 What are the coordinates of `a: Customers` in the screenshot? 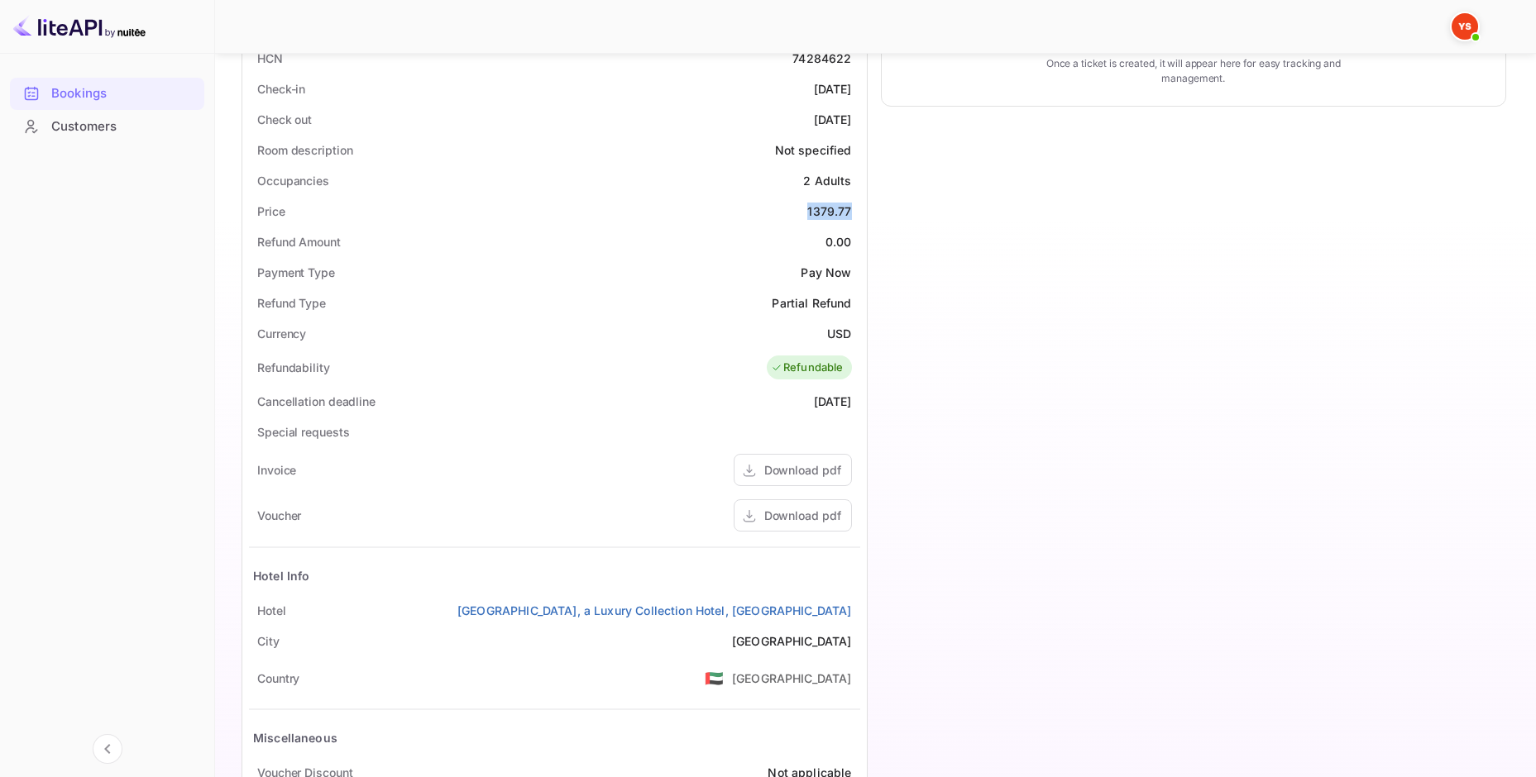 It's located at (107, 126).